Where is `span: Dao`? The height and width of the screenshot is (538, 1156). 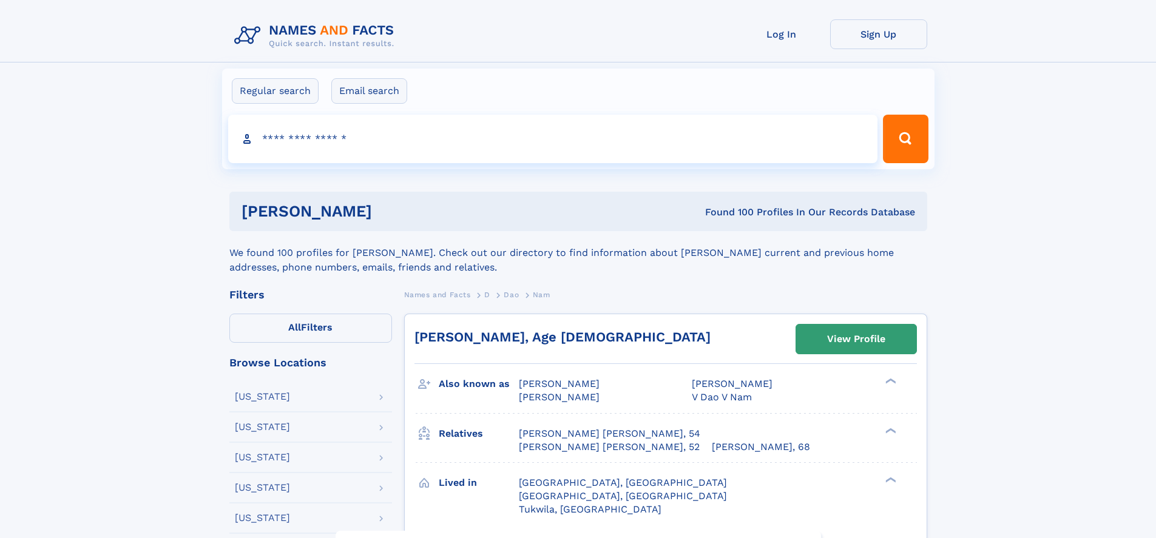
span: Dao is located at coordinates (511, 295).